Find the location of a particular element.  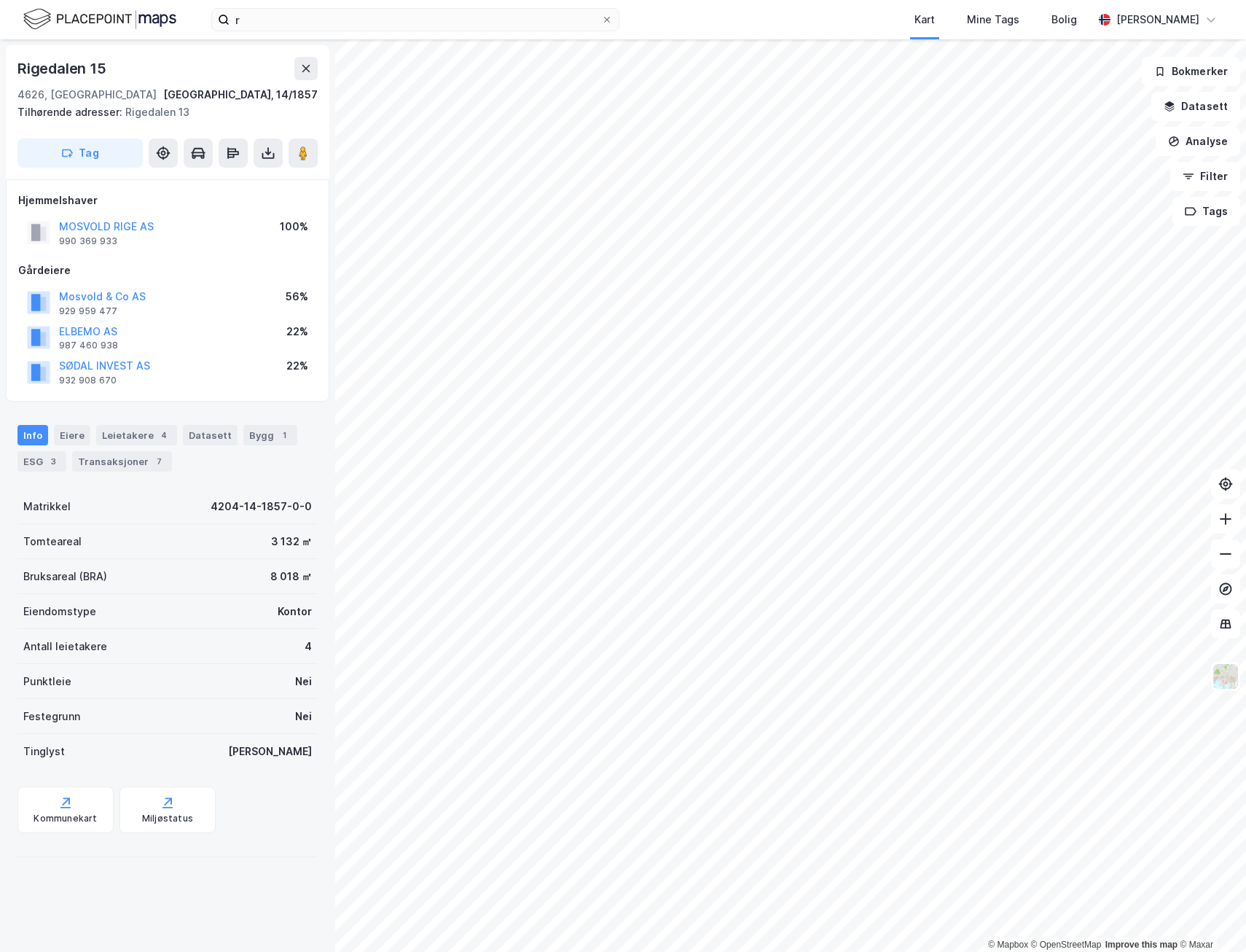

div: Kart is located at coordinates (925, 20).